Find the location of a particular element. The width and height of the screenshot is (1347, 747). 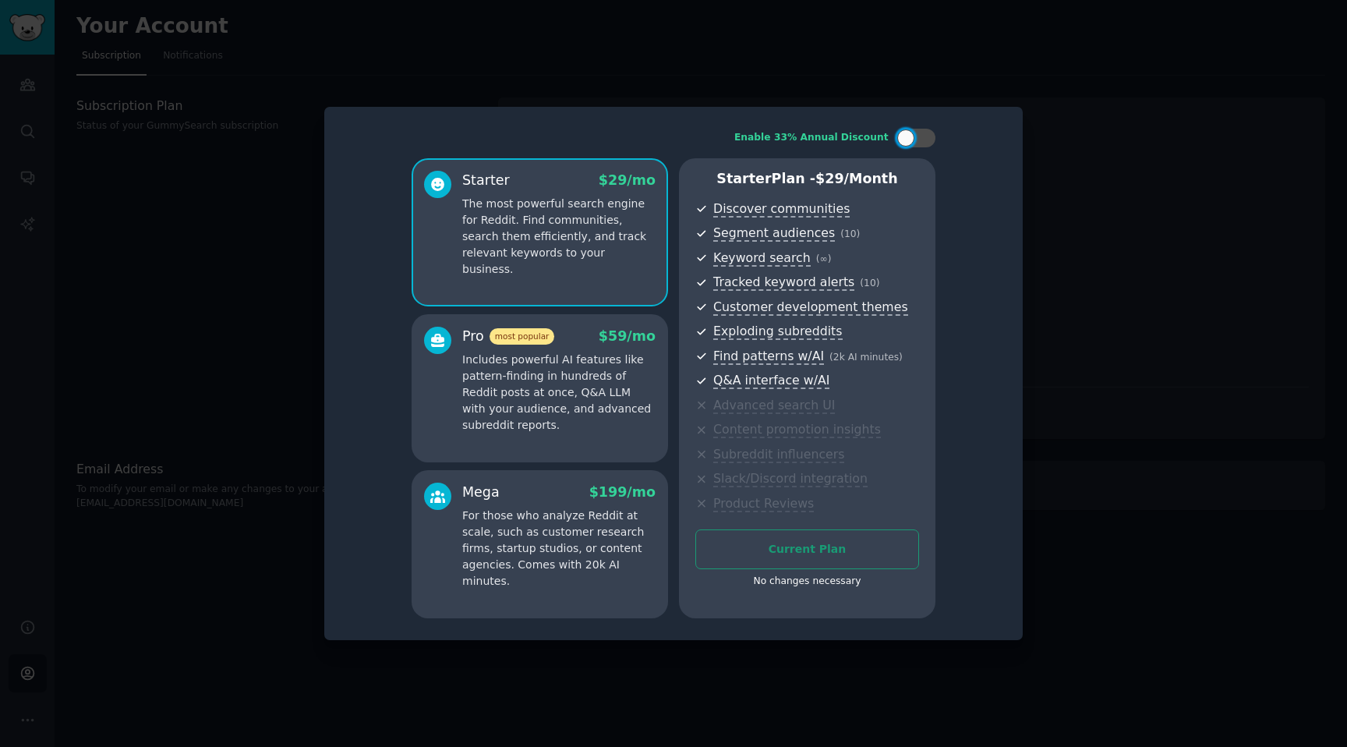

span: Find patterns w/AI is located at coordinates (769, 356).